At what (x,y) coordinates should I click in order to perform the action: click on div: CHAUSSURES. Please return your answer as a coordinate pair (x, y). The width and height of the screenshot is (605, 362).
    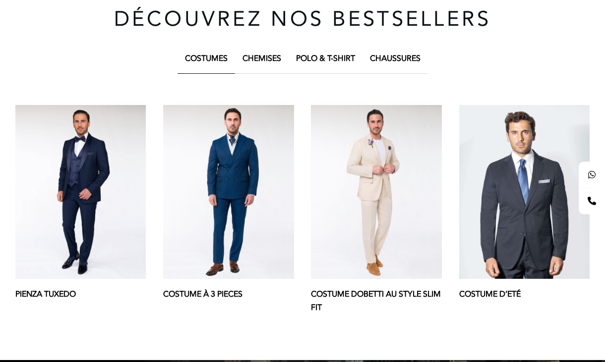
    Looking at the image, I should click on (395, 58).